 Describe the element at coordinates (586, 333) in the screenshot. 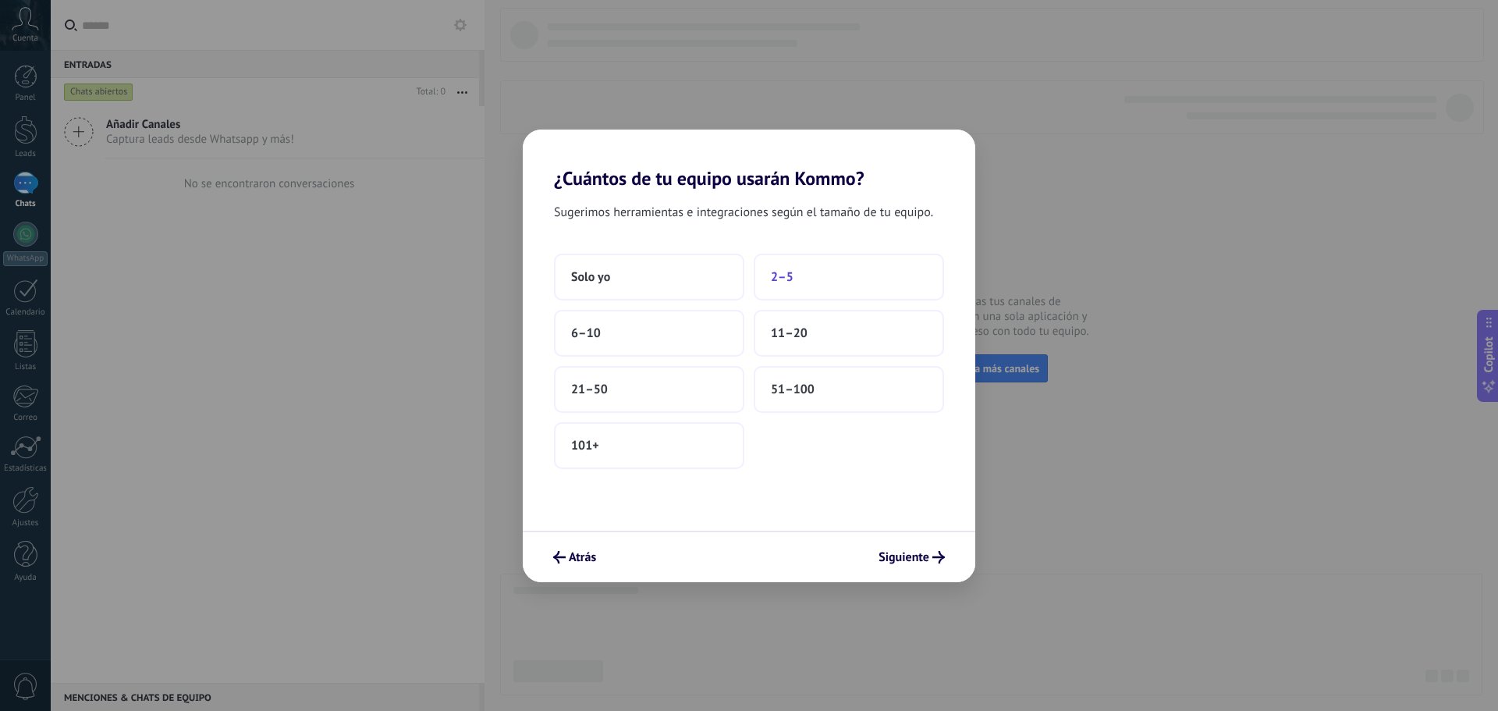

I see `span: 6–10` at that location.